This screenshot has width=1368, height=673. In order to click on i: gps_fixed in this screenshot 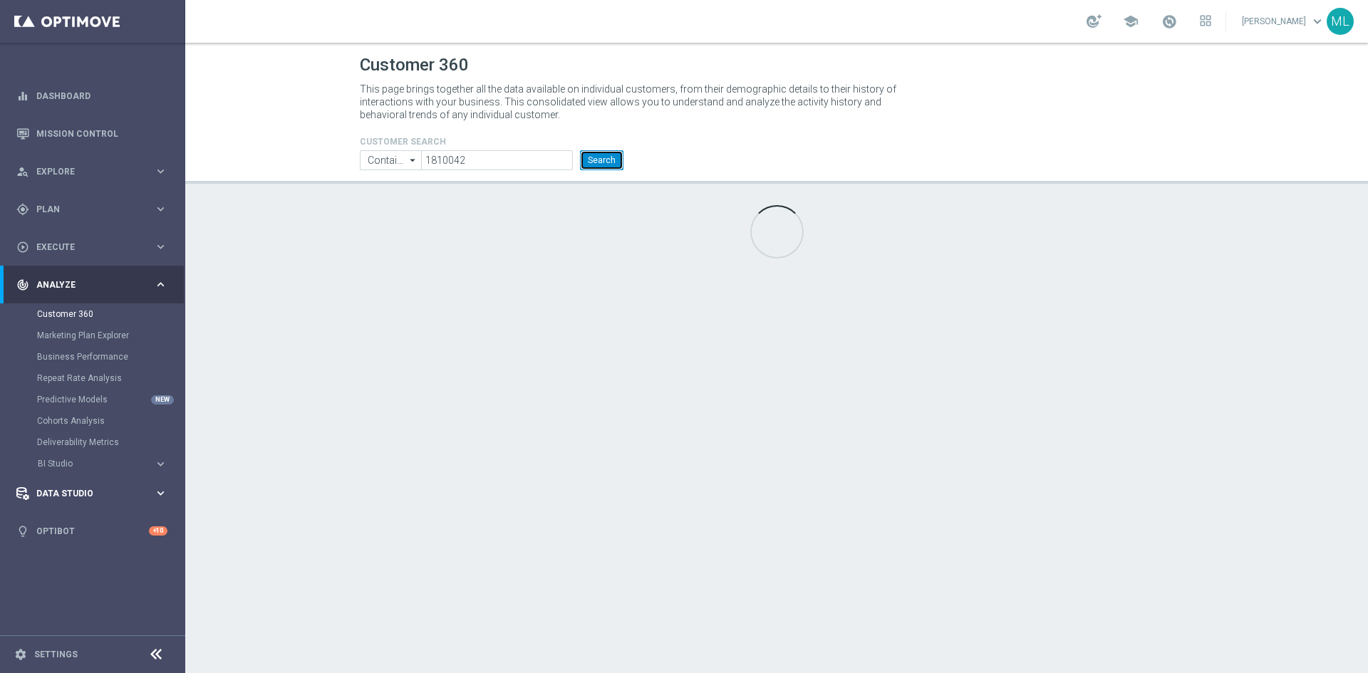, I will do `click(23, 209)`.